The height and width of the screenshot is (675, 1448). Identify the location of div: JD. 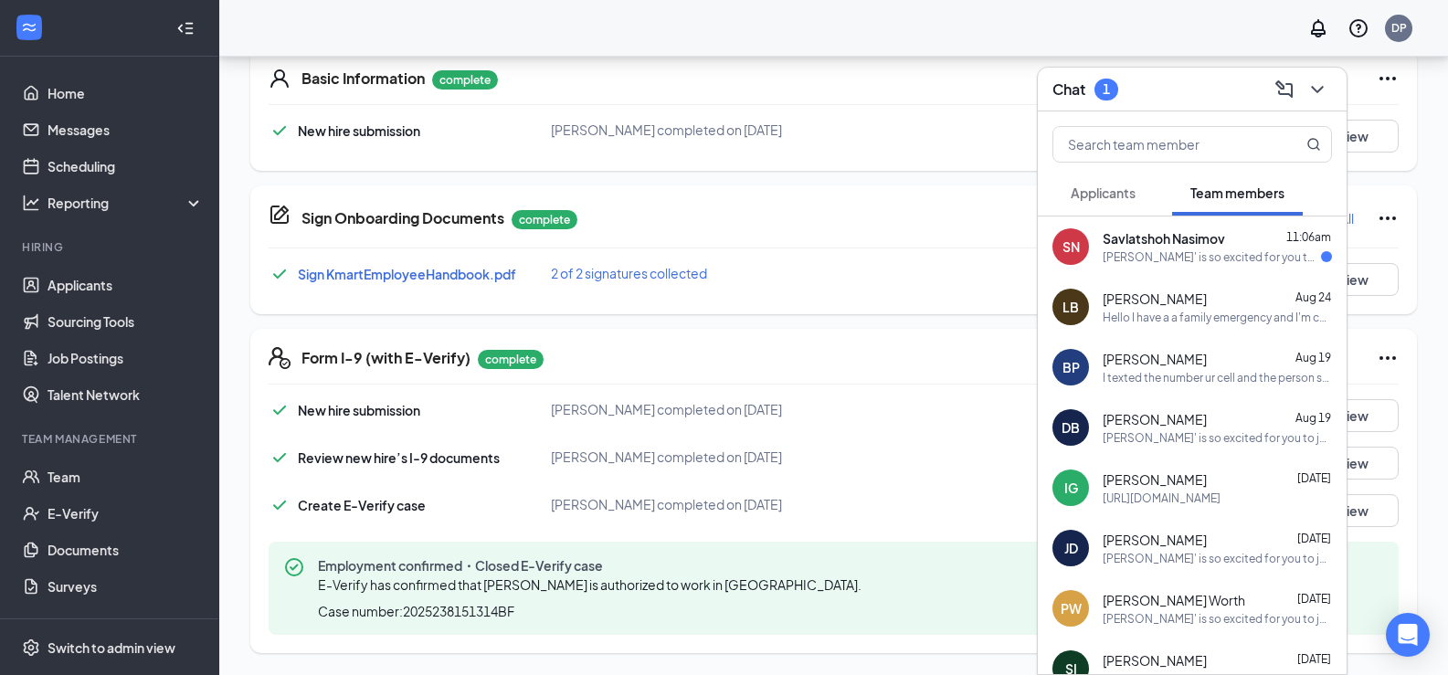
(1070, 548).